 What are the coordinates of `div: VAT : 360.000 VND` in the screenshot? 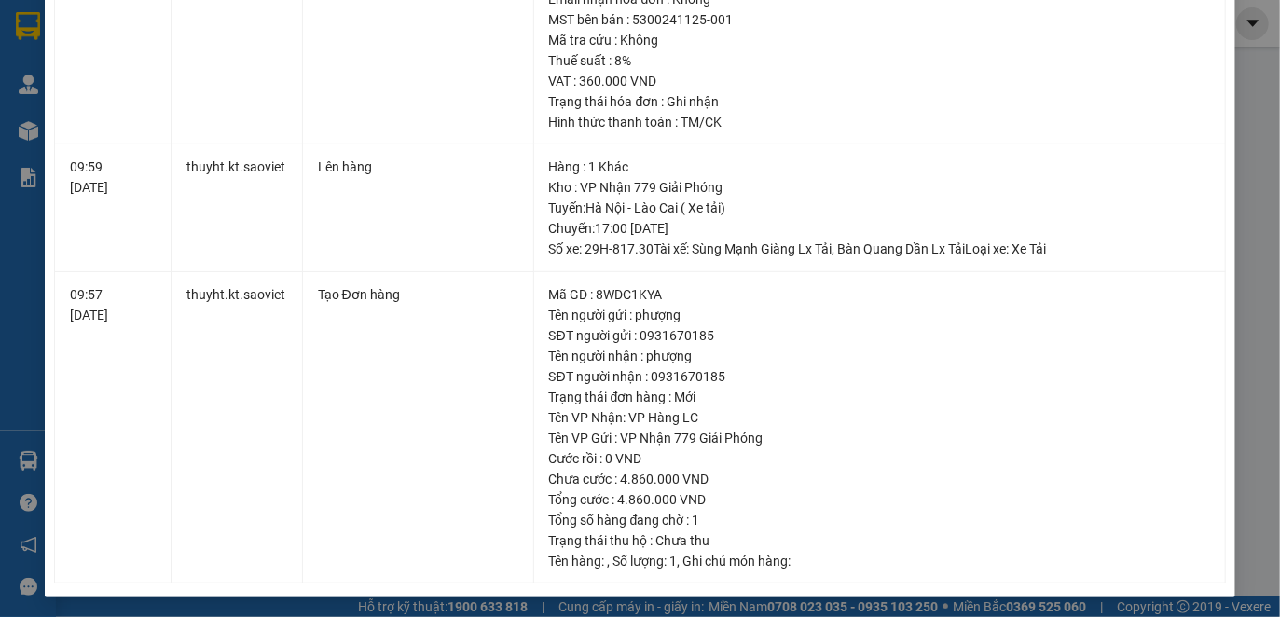 It's located at (879, 81).